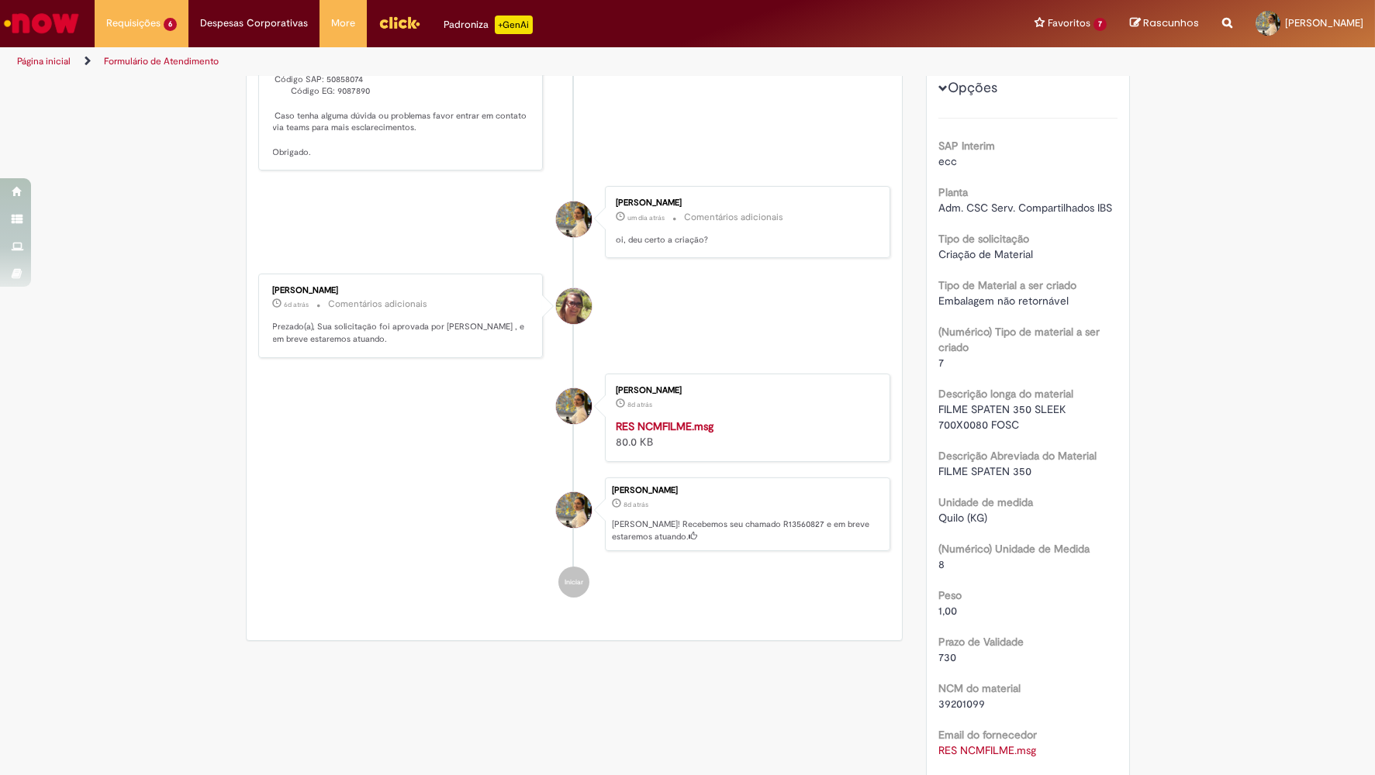 The height and width of the screenshot is (775, 1375). Describe the element at coordinates (1171, 22) in the screenshot. I see `span: Rascunhos` at that location.